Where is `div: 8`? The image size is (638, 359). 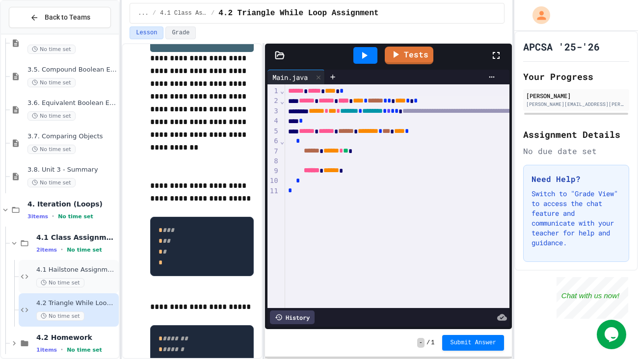
div: 8 is located at coordinates (273, 161).